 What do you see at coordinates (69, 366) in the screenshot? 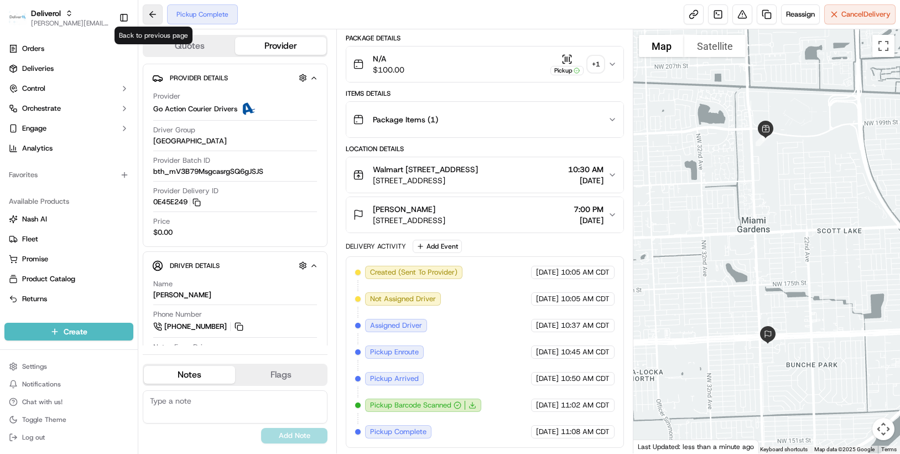
I see `button: Settings` at bounding box center [69, 366].